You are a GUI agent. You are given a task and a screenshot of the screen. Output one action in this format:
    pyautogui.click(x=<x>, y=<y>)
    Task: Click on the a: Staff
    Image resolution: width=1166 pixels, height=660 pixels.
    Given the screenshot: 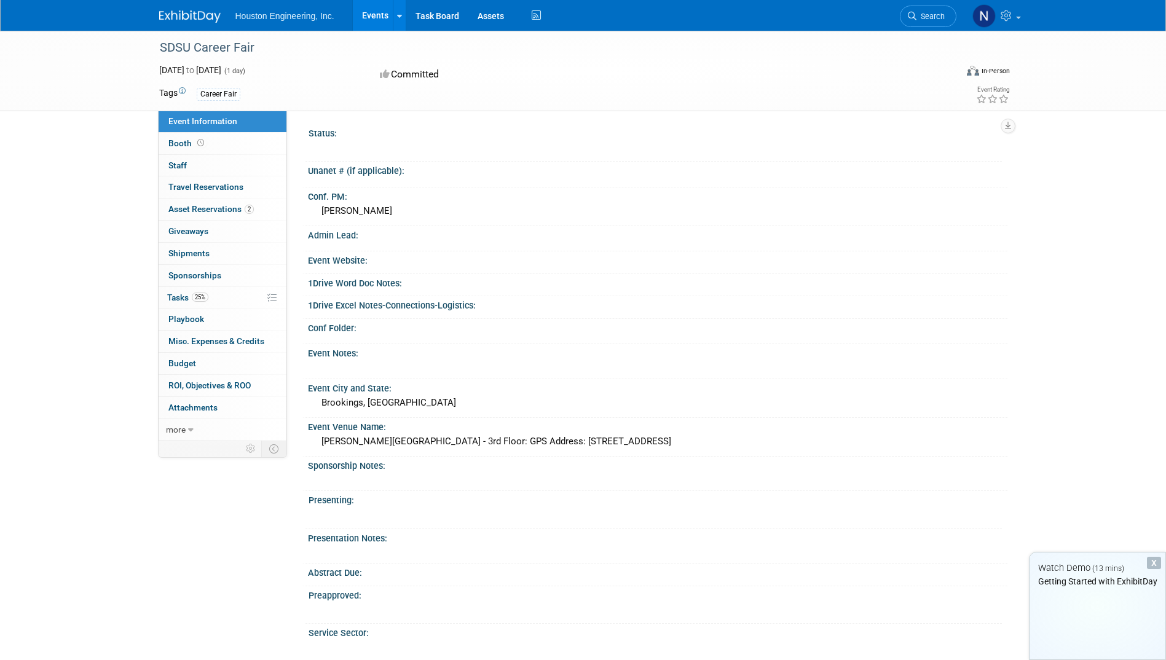 What is the action you would take?
    pyautogui.click(x=223, y=165)
    